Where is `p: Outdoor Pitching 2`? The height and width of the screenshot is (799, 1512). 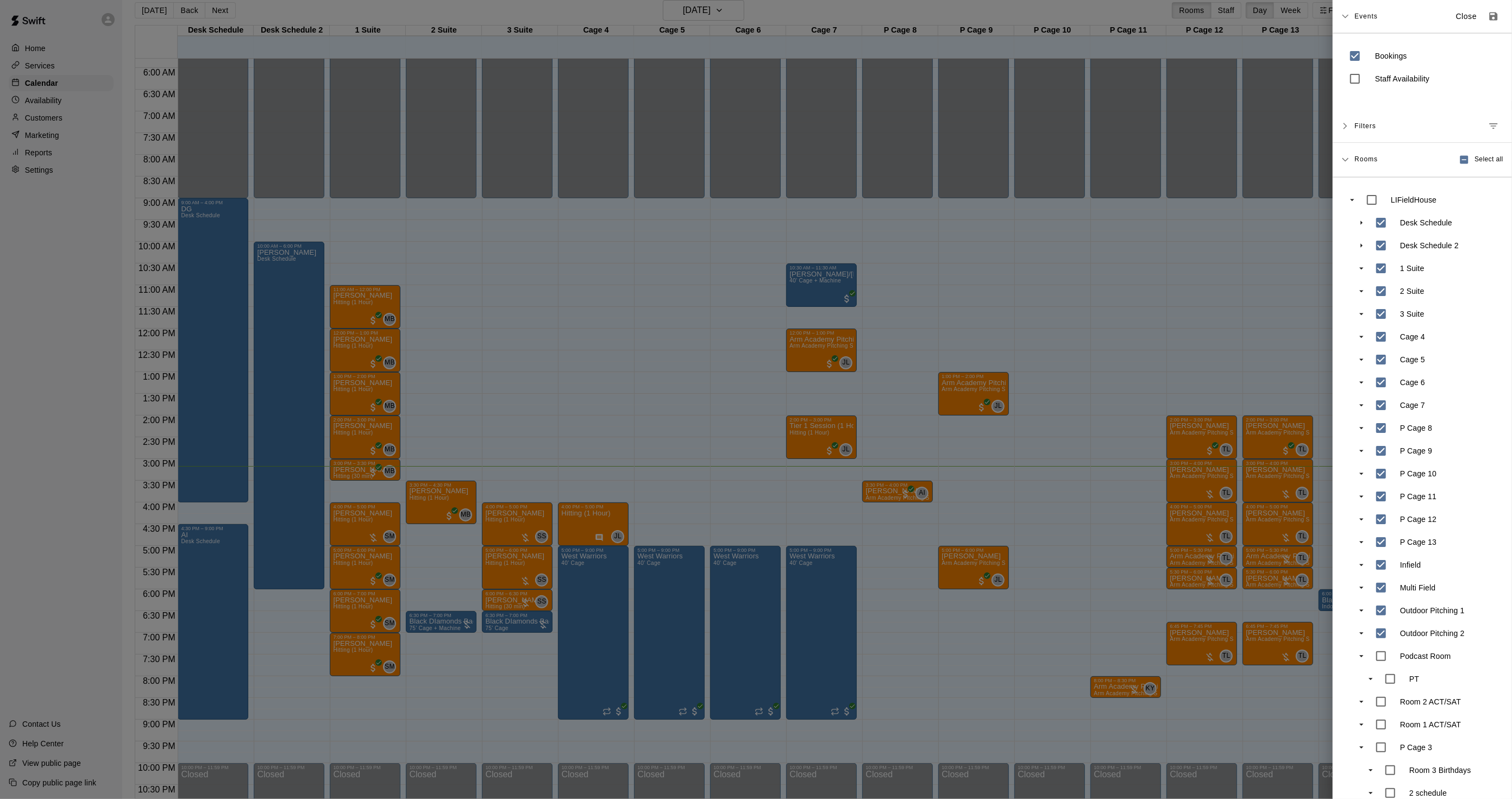
p: Outdoor Pitching 2 is located at coordinates (1432, 634).